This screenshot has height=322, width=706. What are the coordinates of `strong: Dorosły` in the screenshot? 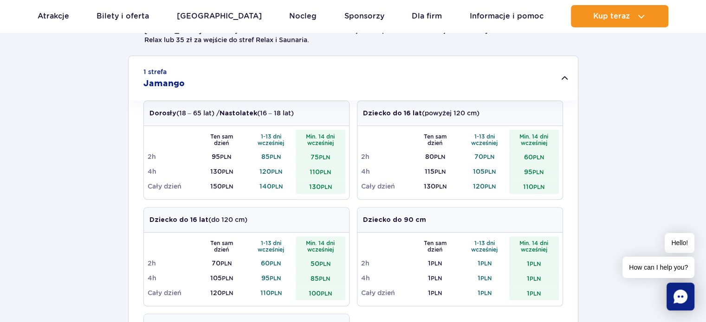 It's located at (163, 114).